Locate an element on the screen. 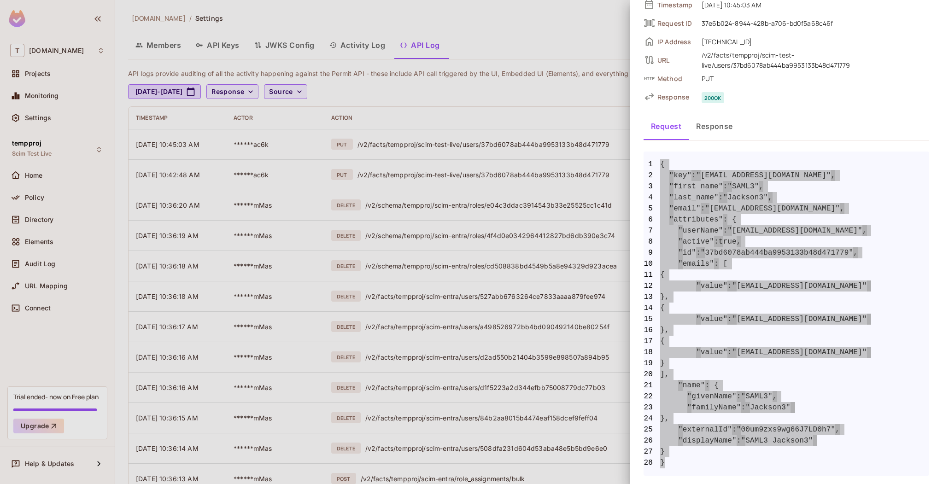  span: 27 is located at coordinates (652, 452).